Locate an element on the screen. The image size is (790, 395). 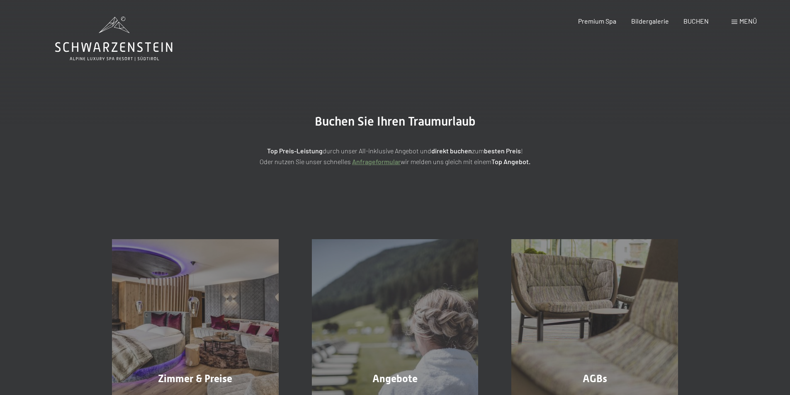
span: Angebote is located at coordinates (395, 378).